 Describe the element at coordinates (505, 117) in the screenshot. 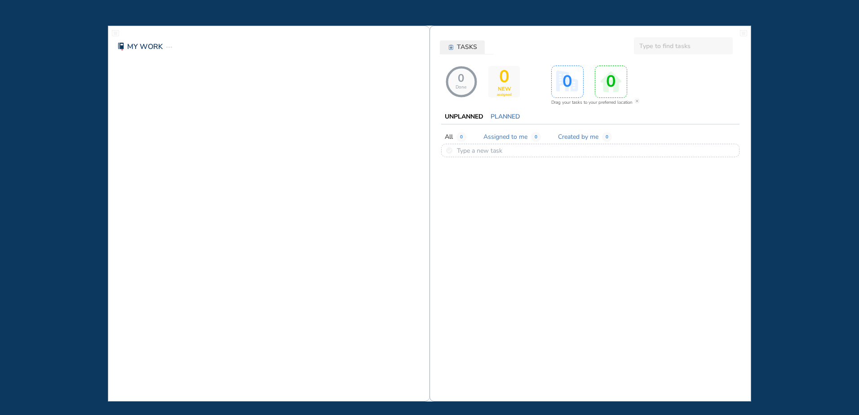

I see `span: PLANNED` at that location.